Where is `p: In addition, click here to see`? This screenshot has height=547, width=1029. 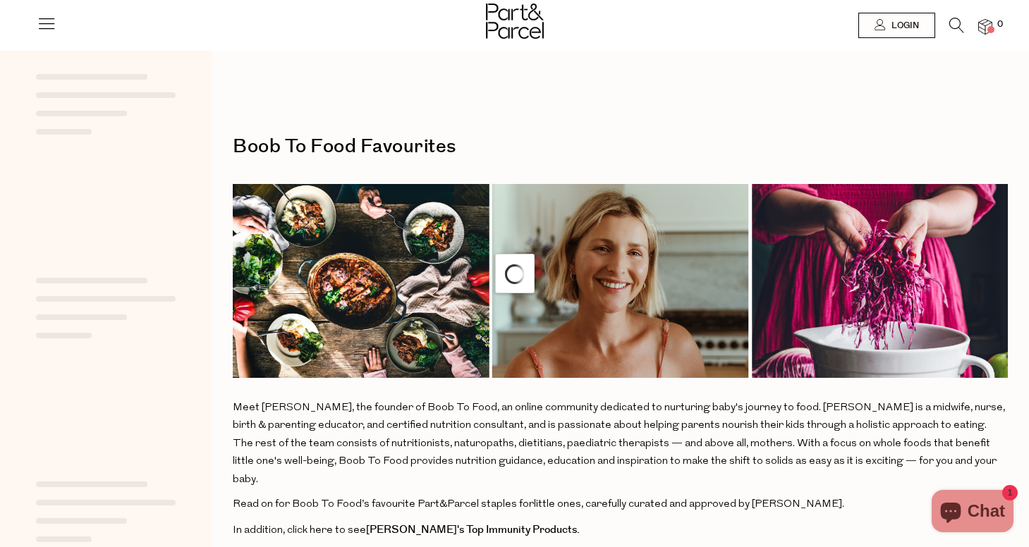 p: In addition, click here to see is located at coordinates (620, 530).